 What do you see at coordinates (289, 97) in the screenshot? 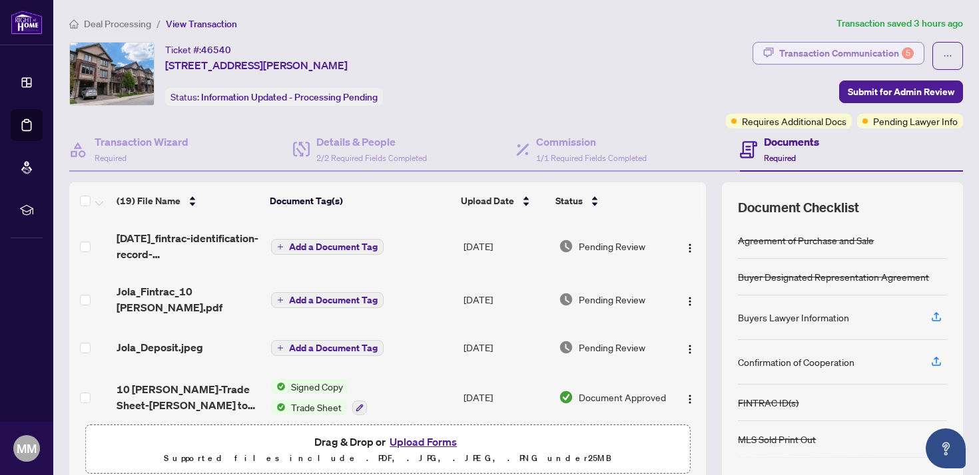
I see `span: Information Updated - Processing Pending` at bounding box center [289, 97].